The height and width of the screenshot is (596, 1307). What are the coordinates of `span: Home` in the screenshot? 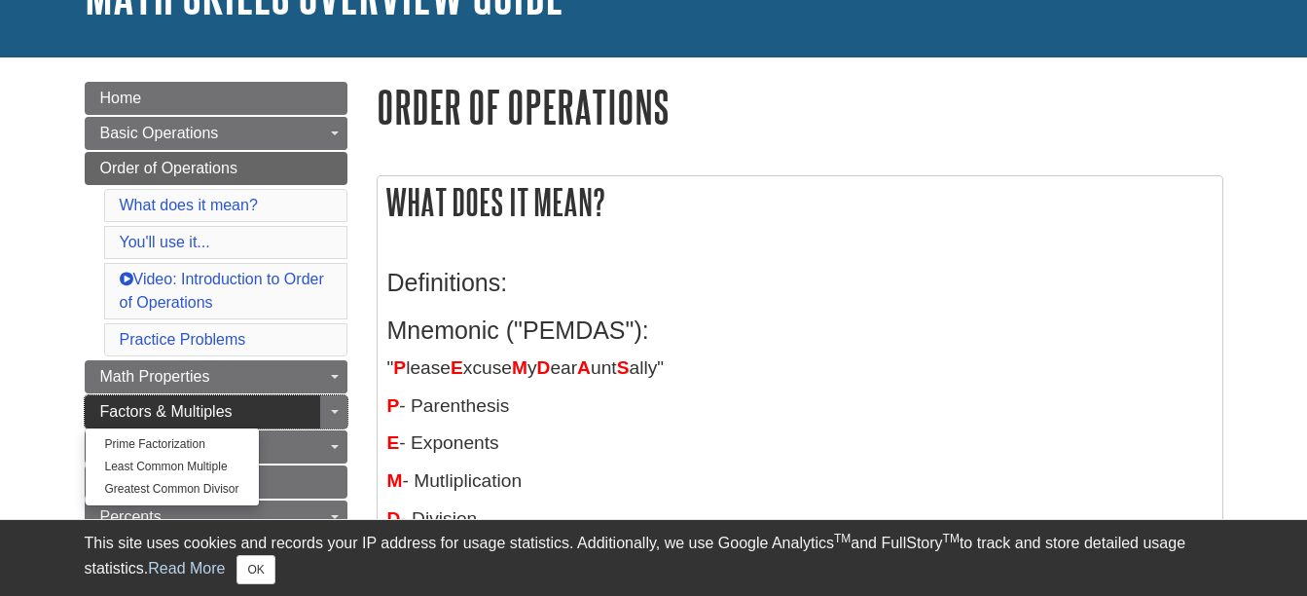 It's located at (121, 97).